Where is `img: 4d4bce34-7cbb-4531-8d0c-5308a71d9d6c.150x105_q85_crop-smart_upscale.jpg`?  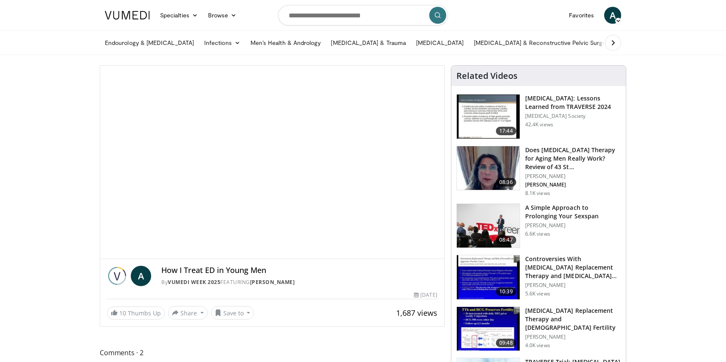 img: 4d4bce34-7cbb-4531-8d0c-5308a71d9d6c.150x105_q85_crop-smart_upscale.jpg is located at coordinates (488, 168).